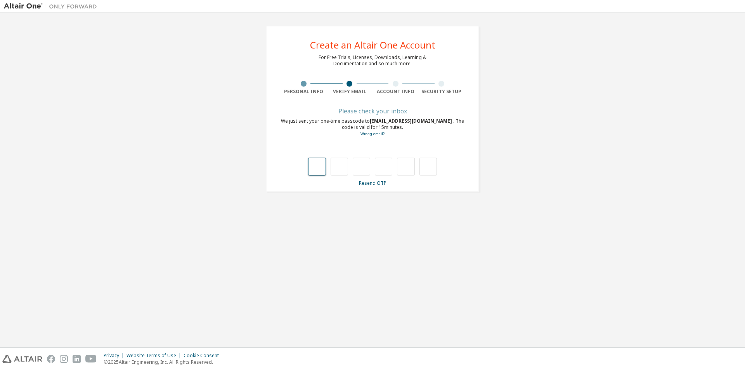  I want to click on img: Altair One, so click(52, 6).